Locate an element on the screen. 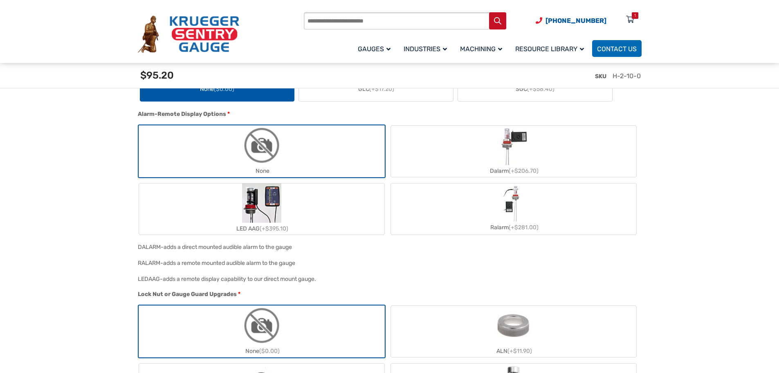 The image size is (779, 373). label: LED AAG is located at coordinates (262, 209).